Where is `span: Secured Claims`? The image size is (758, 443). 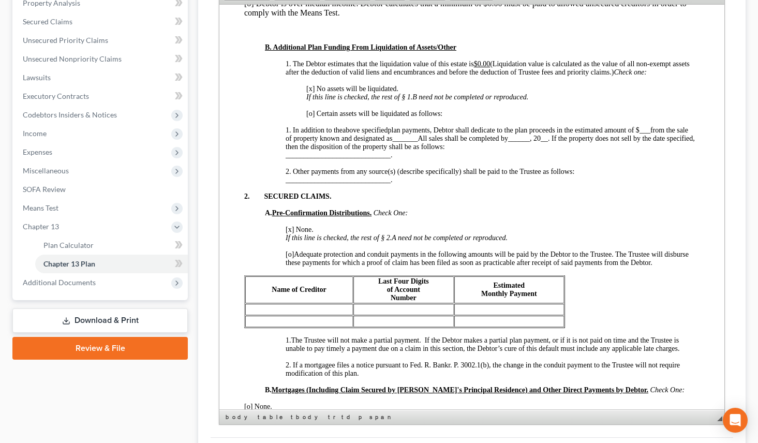 span: Secured Claims is located at coordinates (48, 21).